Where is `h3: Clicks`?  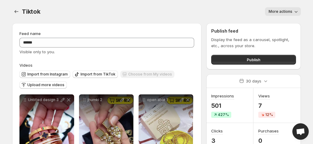
h3: Clicks is located at coordinates (217, 131).